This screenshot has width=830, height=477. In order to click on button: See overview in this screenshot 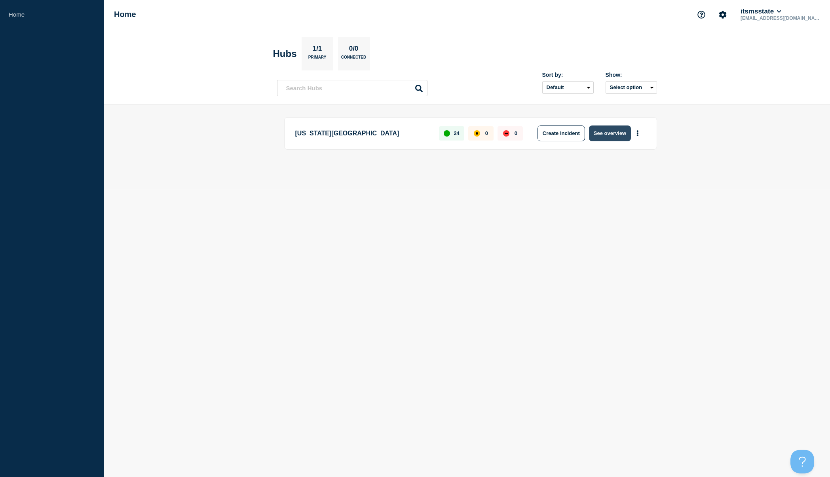, I will do `click(610, 133)`.